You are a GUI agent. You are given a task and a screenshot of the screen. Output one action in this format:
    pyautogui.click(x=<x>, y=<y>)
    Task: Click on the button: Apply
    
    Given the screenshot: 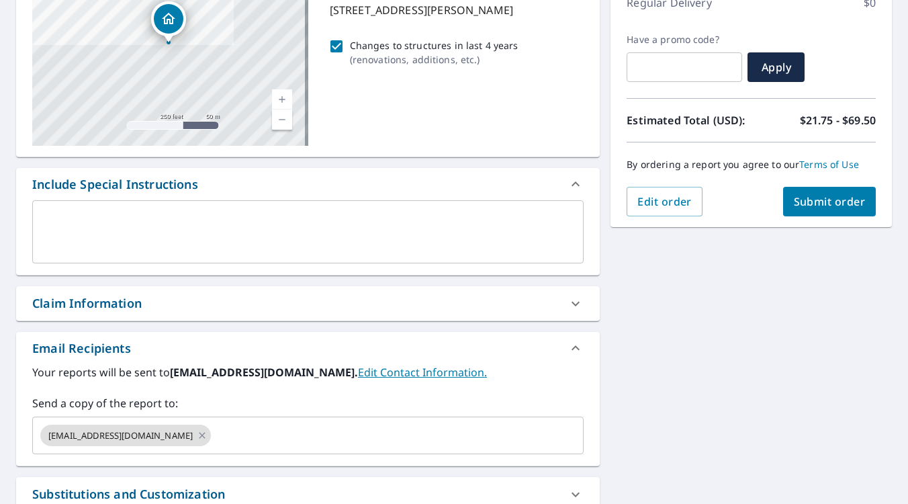 What is the action you would take?
    pyautogui.click(x=776, y=67)
    